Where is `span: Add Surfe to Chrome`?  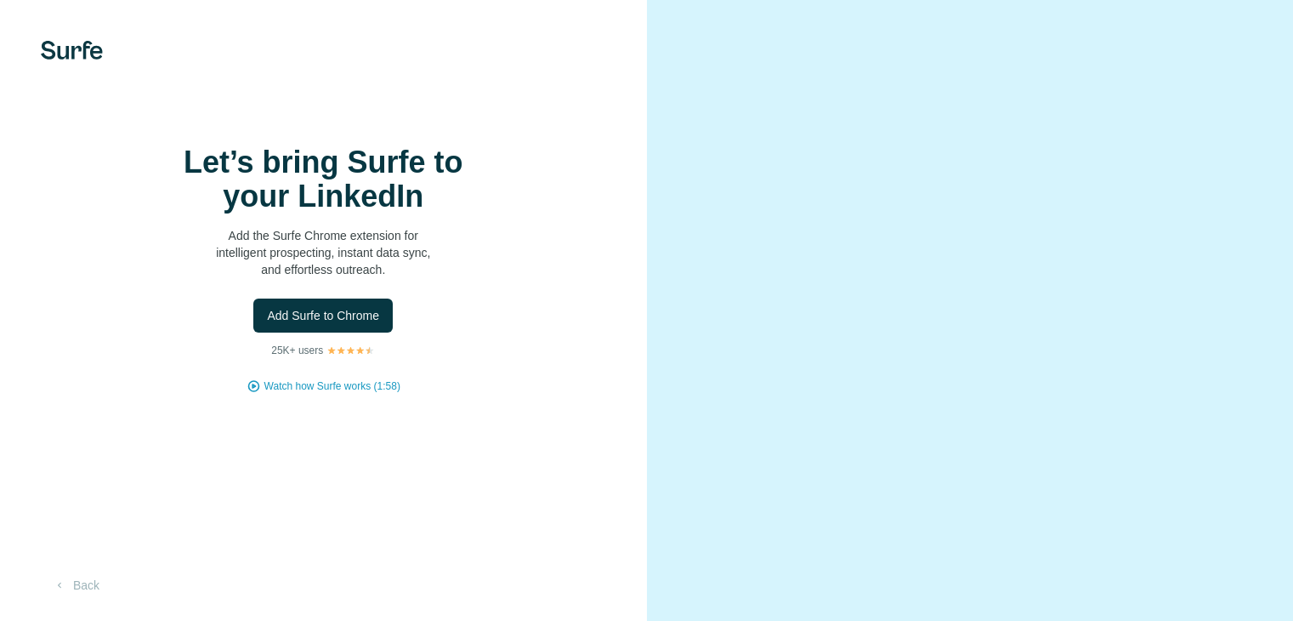 span: Add Surfe to Chrome is located at coordinates (323, 315).